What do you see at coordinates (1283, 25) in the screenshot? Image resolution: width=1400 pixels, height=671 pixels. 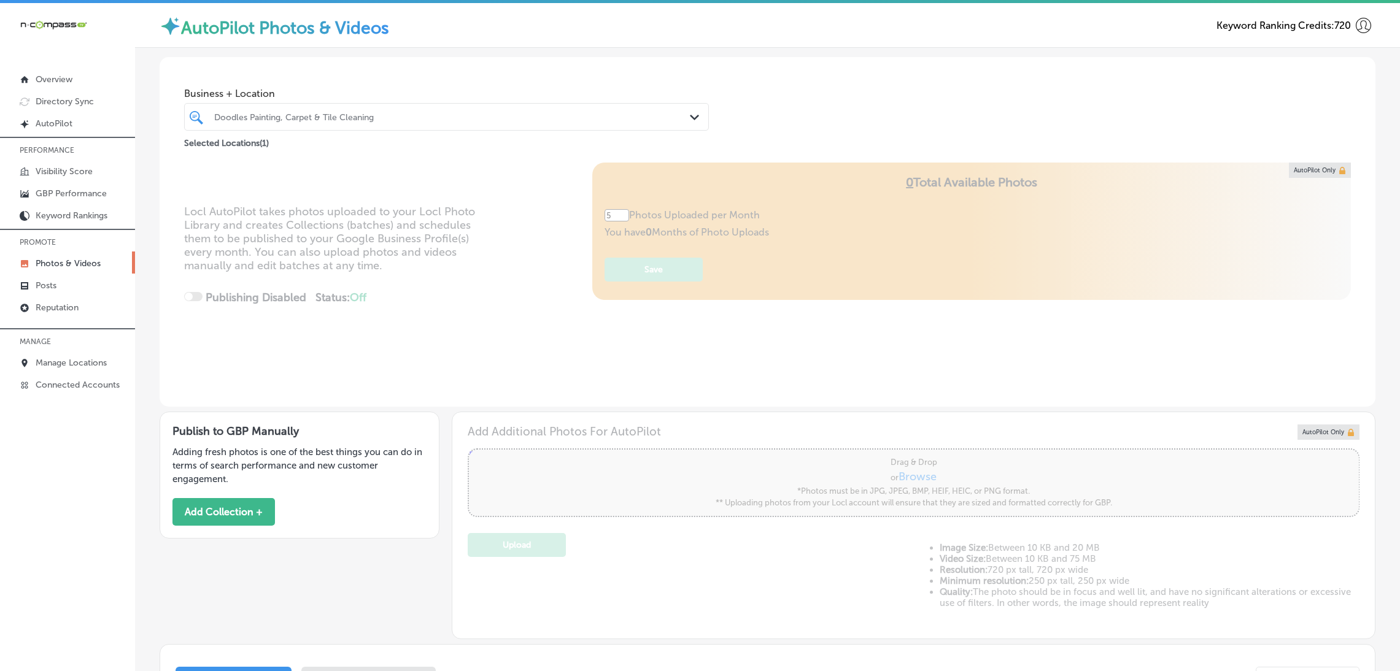 I see `span: Keyword Ranking Credits: 720` at bounding box center [1283, 25].